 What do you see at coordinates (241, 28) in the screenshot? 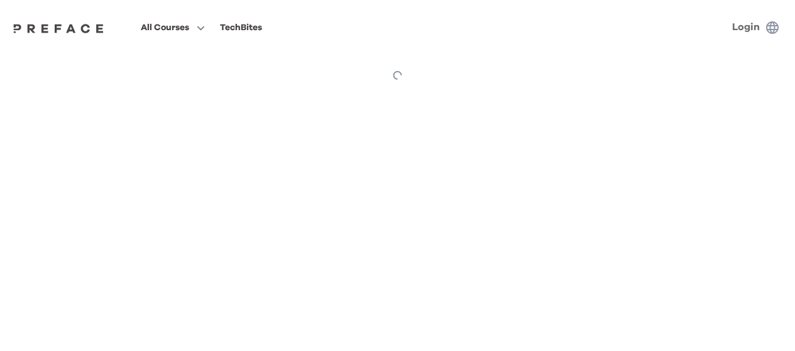
I see `div: TechBites` at bounding box center [241, 28].